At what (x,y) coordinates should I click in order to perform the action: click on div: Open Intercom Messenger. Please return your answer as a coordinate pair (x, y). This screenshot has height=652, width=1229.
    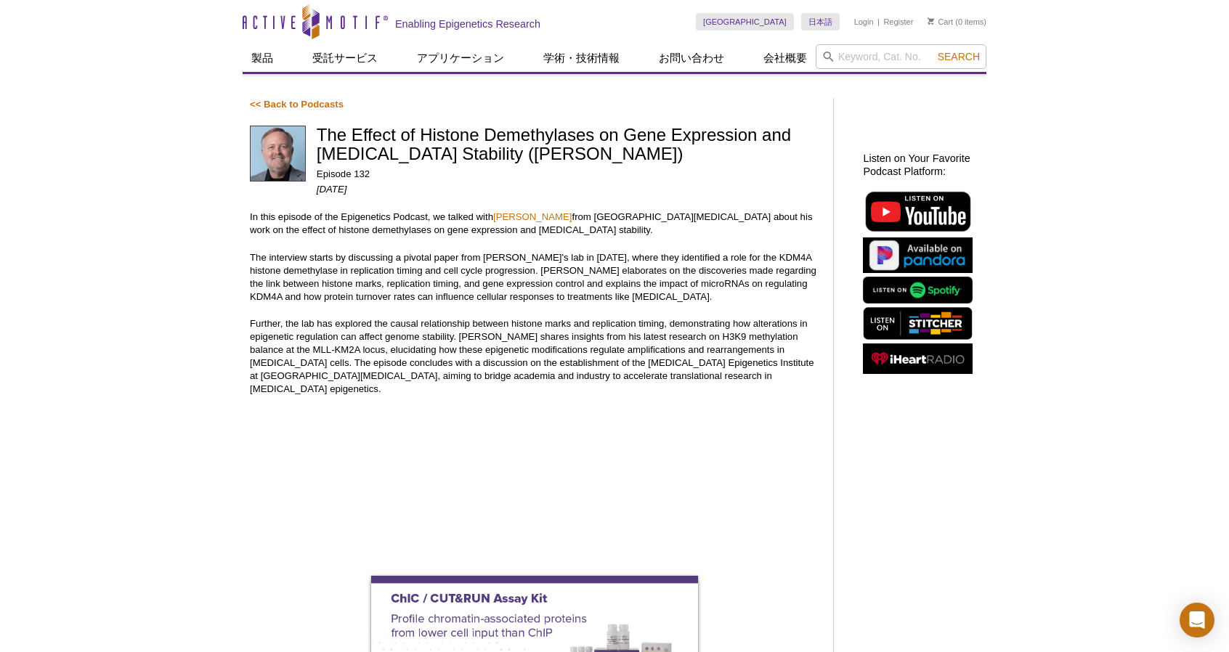
    Looking at the image, I should click on (1197, 620).